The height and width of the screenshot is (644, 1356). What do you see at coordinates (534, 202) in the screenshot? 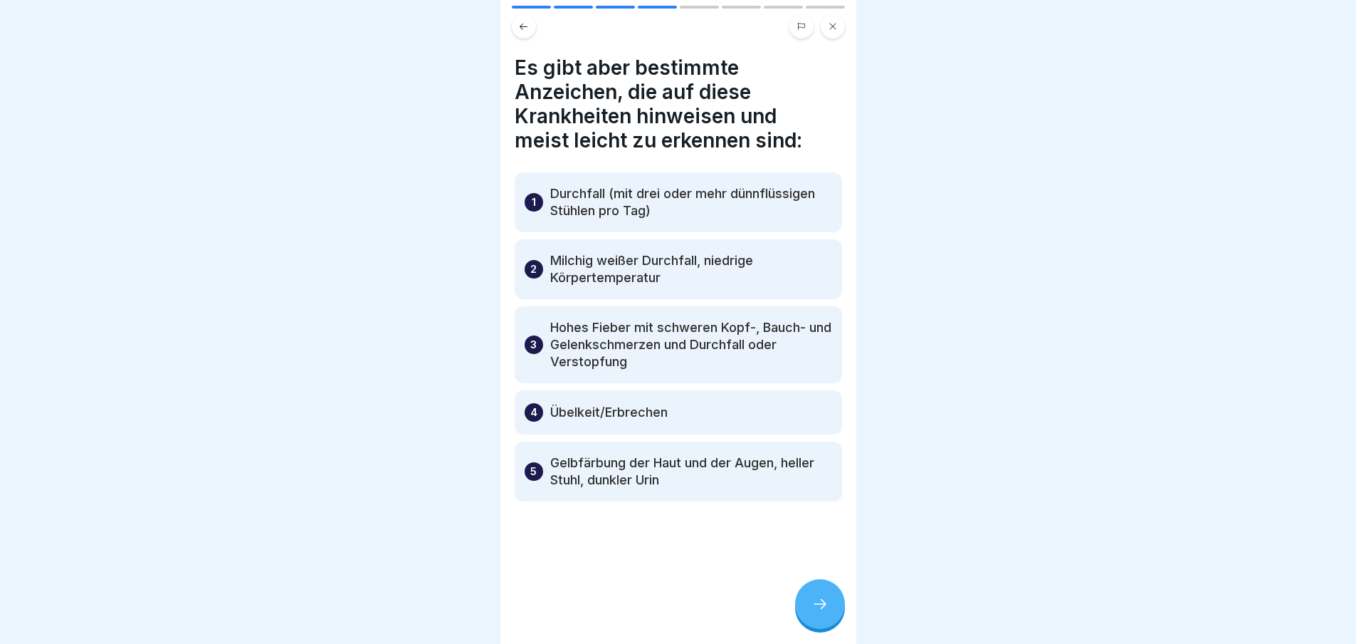
I see `p: 1` at bounding box center [534, 202].